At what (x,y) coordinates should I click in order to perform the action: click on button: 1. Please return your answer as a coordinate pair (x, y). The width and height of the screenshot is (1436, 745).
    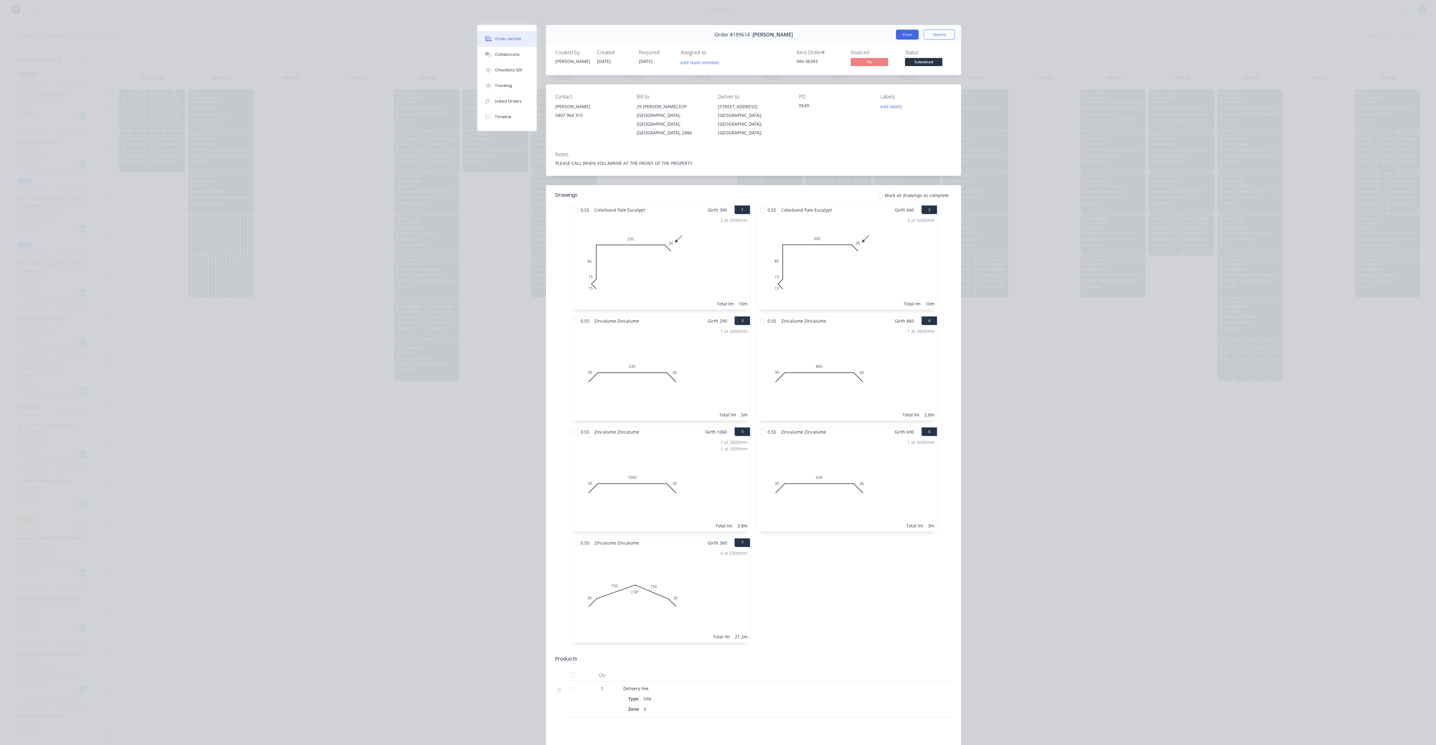
    Looking at the image, I should click on (742, 210).